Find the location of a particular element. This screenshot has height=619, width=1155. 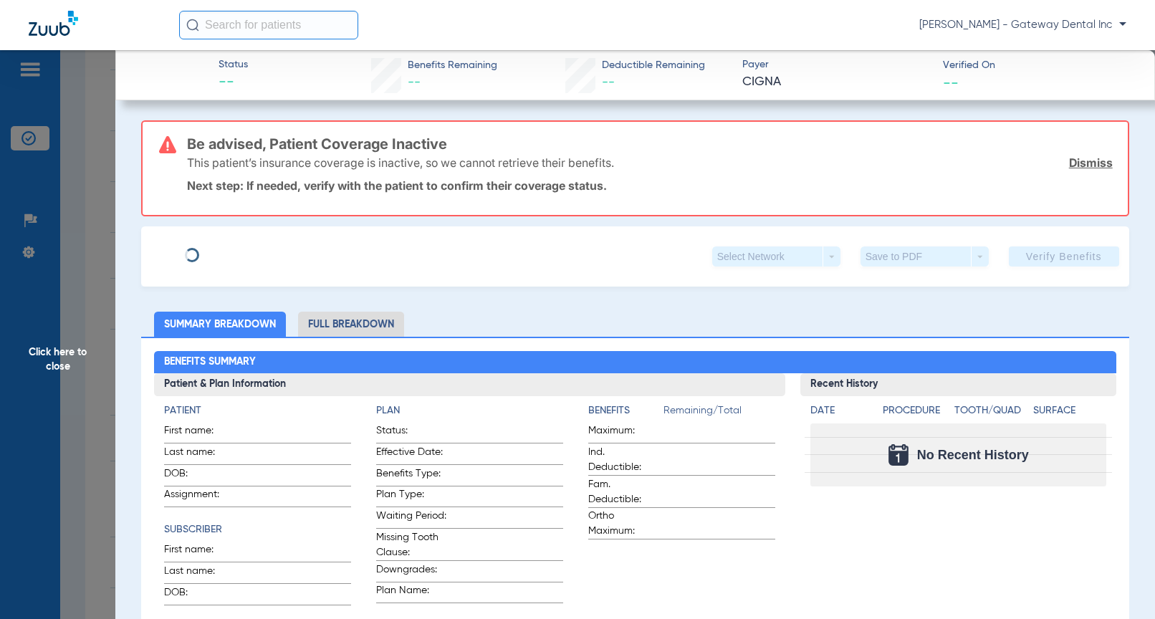

span: Maximum: is located at coordinates (623, 433).